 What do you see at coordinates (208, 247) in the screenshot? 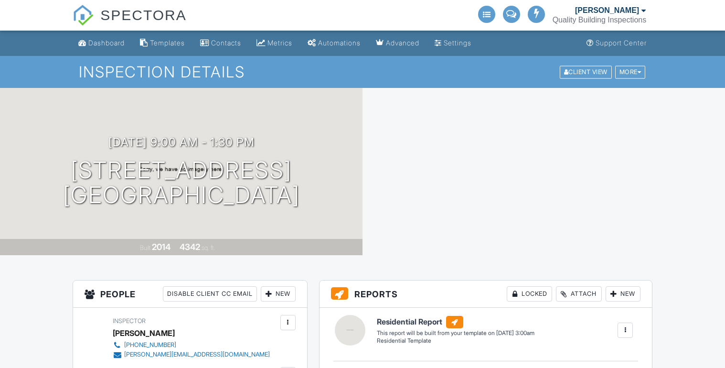
I see `span: sq. ft.` at bounding box center [208, 247].